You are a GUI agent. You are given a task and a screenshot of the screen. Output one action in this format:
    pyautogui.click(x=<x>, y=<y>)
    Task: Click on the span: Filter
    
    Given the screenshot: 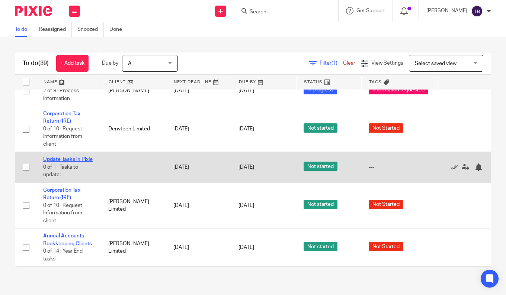 What is the action you would take?
    pyautogui.click(x=331, y=63)
    